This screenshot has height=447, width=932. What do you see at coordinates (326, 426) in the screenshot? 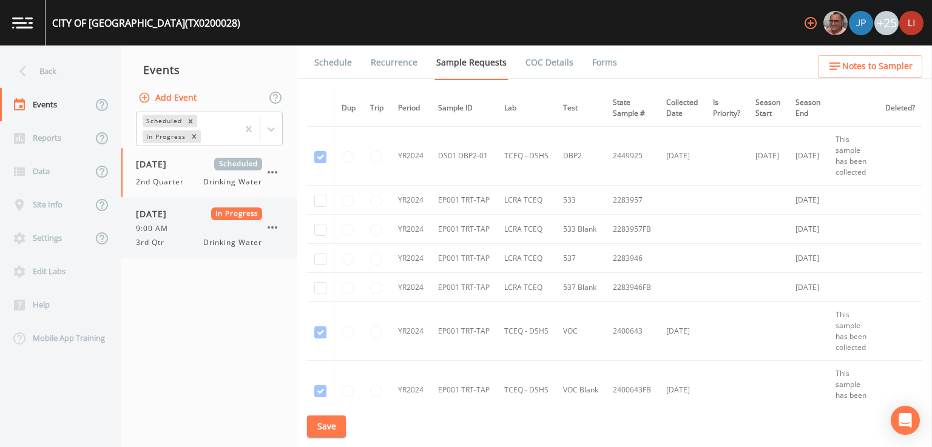
I see `button: Save` at bounding box center [326, 426].